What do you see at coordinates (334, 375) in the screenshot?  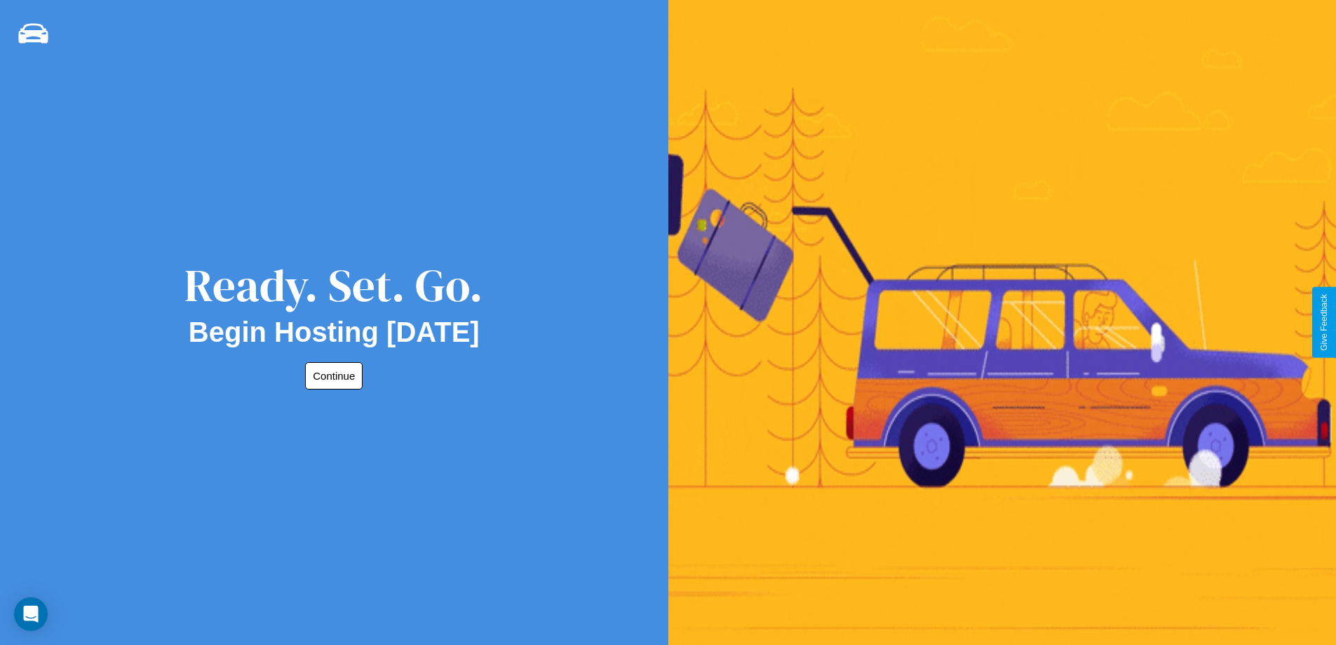 I see `button: Continue` at bounding box center [334, 375].